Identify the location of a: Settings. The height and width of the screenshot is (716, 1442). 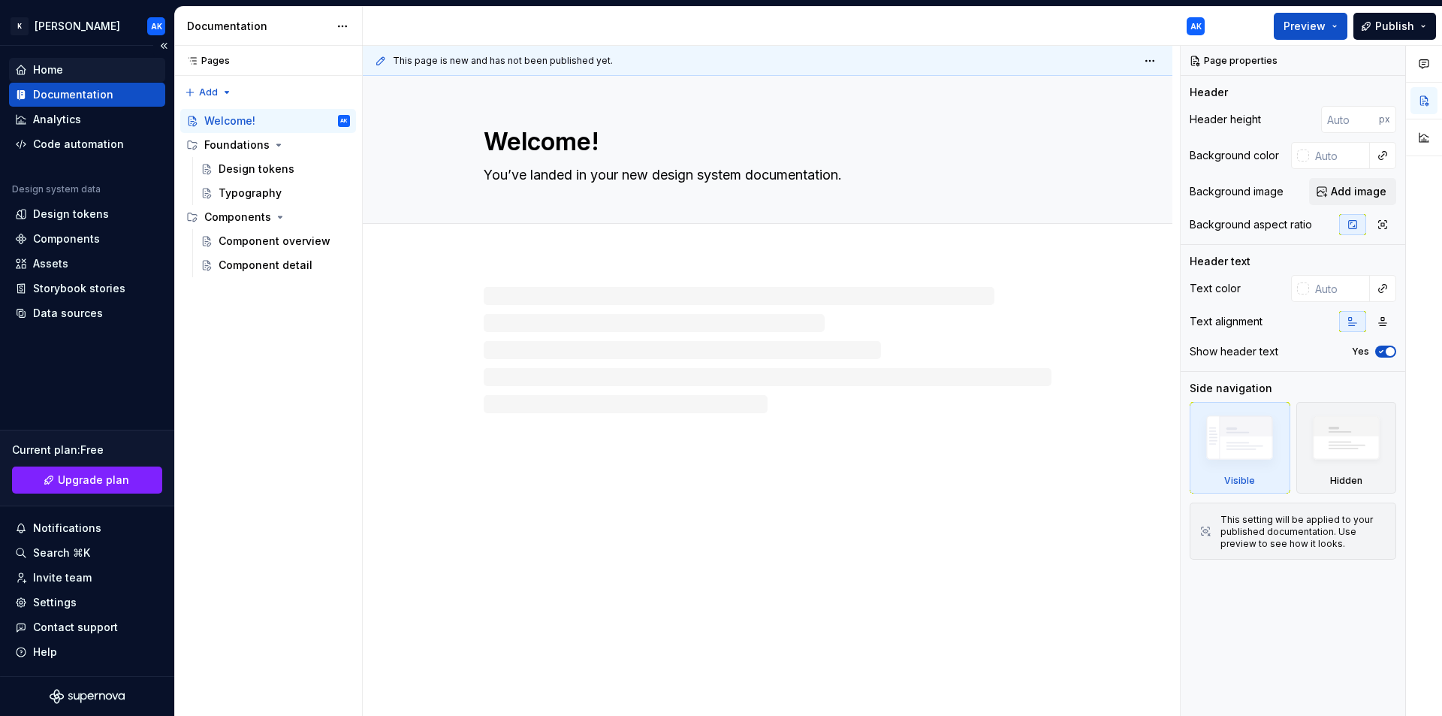
(87, 602).